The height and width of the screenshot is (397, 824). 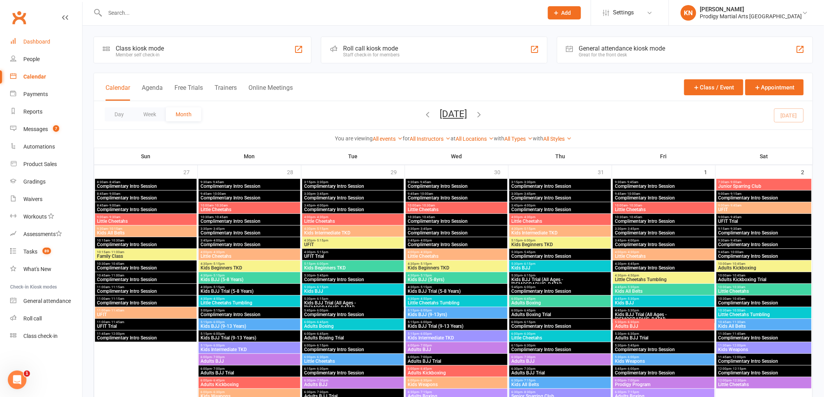 I want to click on span: Kids All Belts, so click(x=663, y=292).